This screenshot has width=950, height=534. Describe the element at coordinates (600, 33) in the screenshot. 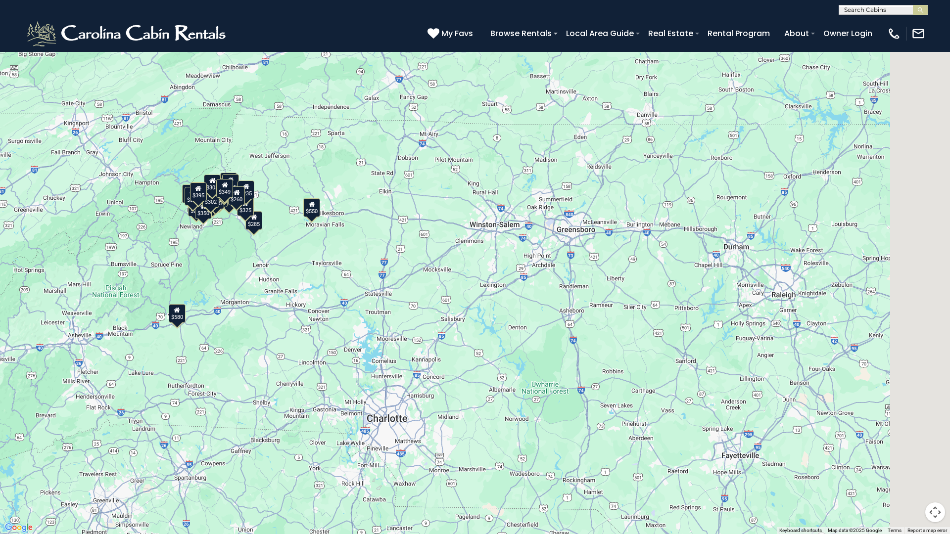

I see `a: Local Area Guide` at that location.